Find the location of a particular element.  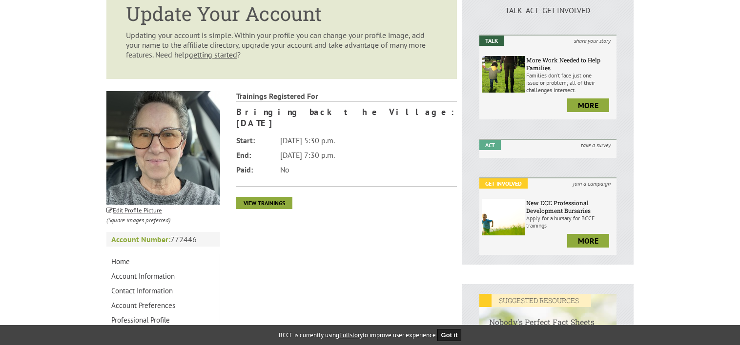

em: Talk is located at coordinates (491, 40).